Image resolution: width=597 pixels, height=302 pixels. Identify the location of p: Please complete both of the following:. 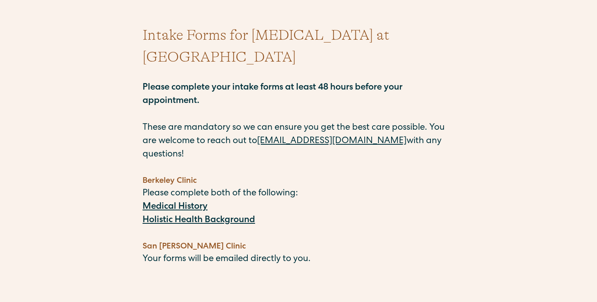
(298, 194).